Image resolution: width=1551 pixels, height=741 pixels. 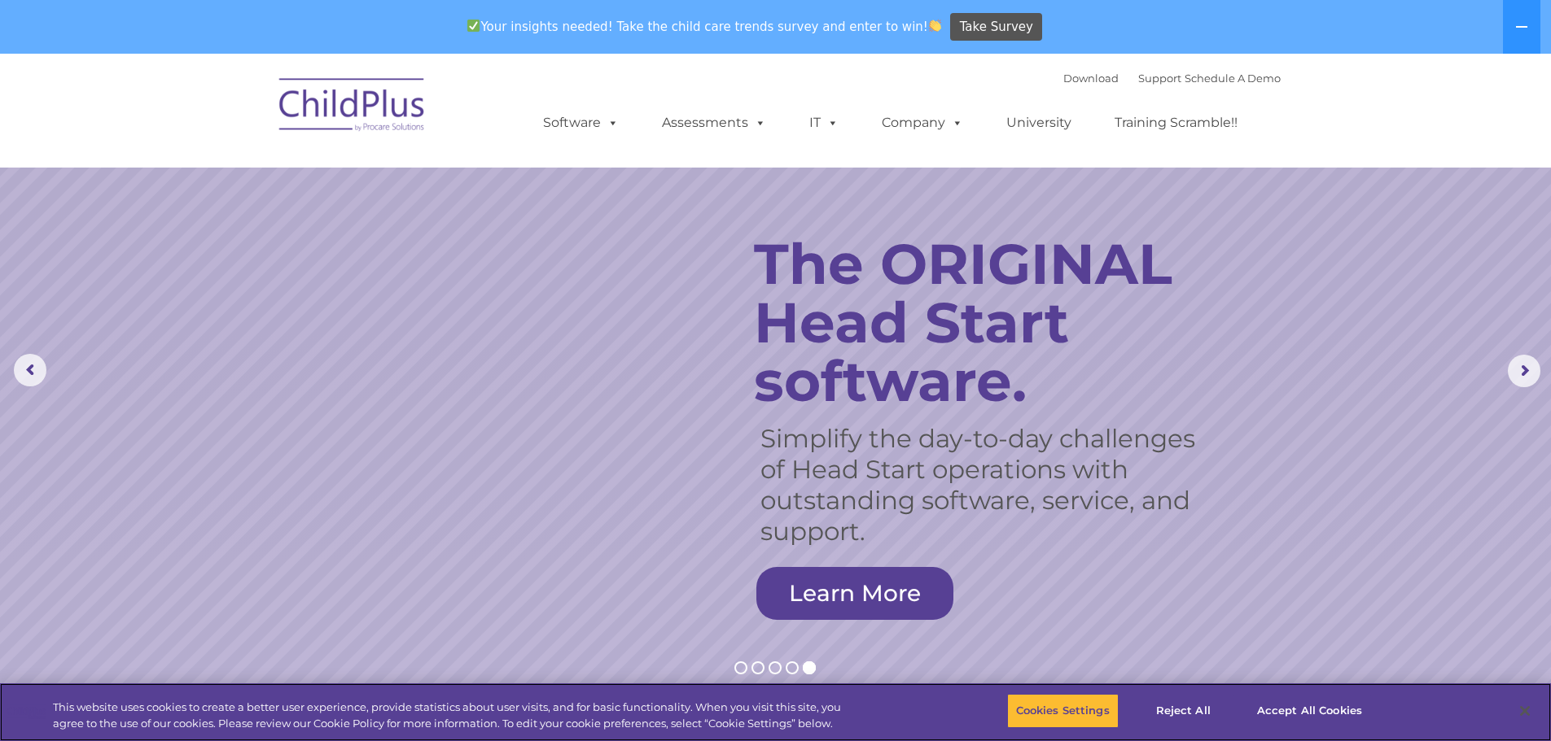 What do you see at coordinates (352, 107) in the screenshot?
I see `img: ChildPlus by Procare Solutions` at bounding box center [352, 107].